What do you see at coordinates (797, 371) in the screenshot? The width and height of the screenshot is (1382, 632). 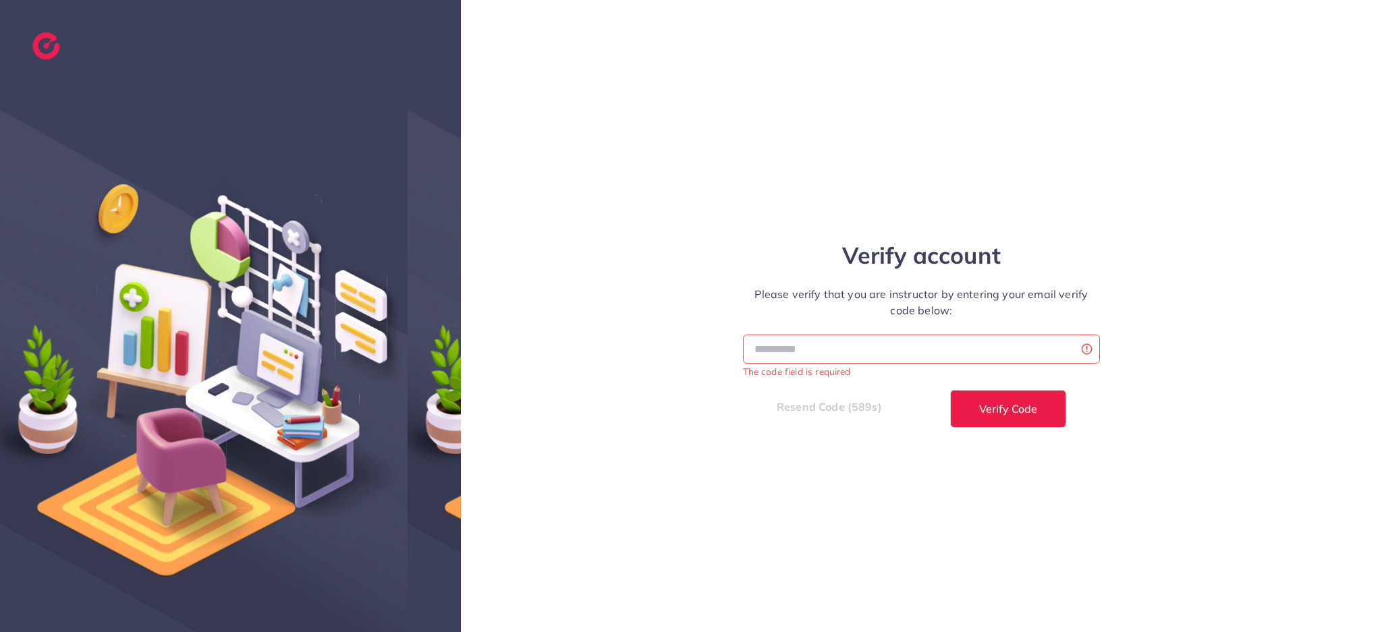 I see `small: The code field is required` at bounding box center [797, 371].